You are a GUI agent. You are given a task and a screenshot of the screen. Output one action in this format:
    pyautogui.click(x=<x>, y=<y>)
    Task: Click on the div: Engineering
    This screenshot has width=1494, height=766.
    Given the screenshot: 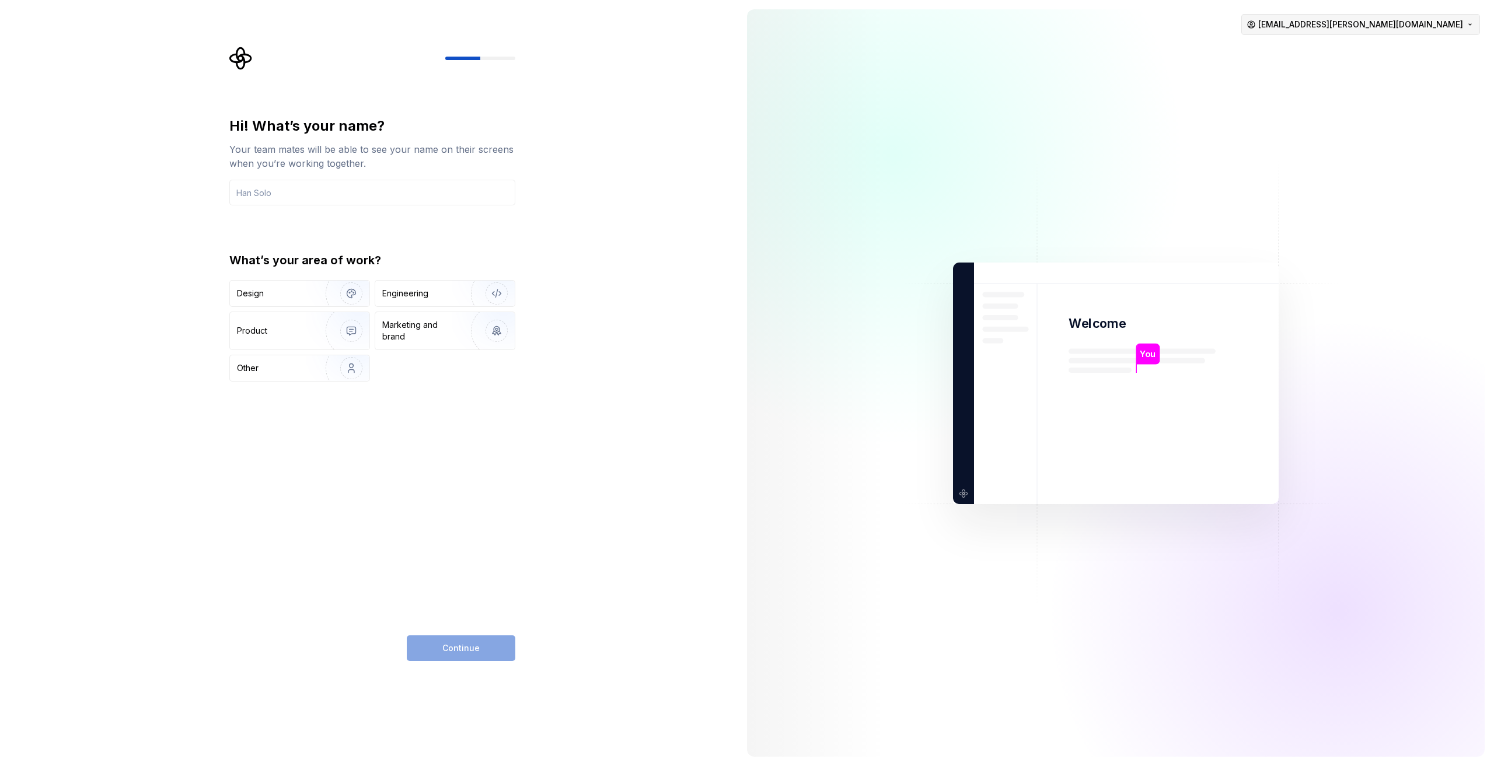 What is the action you would take?
    pyautogui.click(x=405, y=294)
    